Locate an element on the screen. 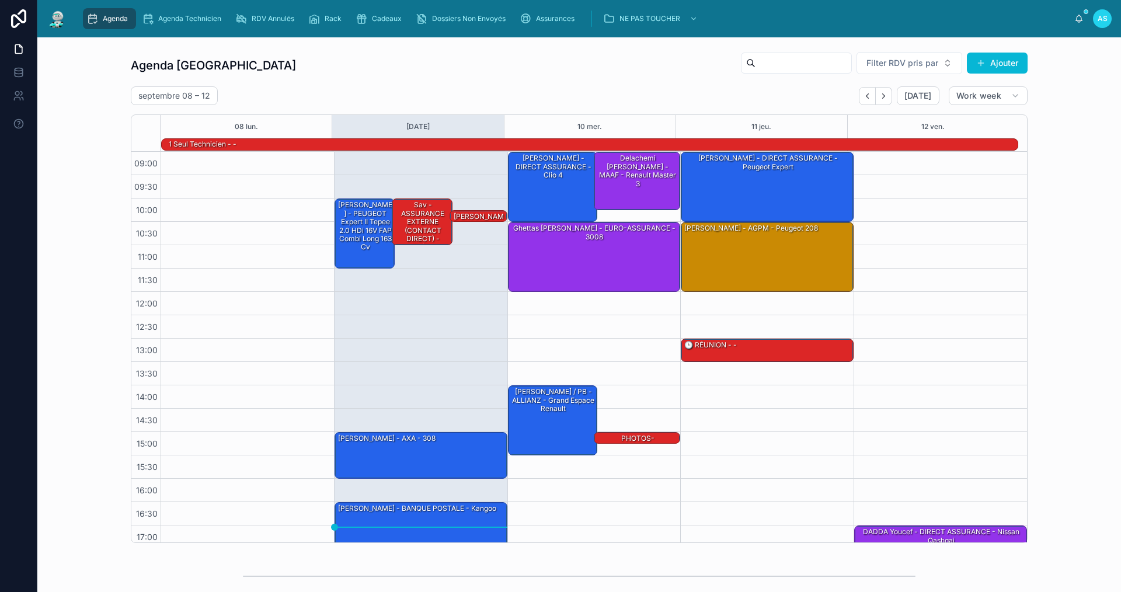  div: 12 ven. is located at coordinates (933, 127).